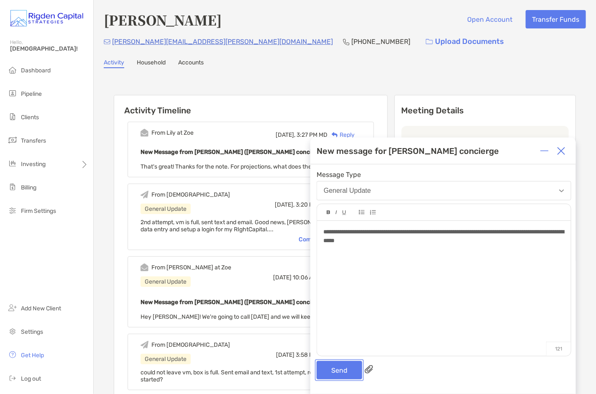  I want to click on img: Phone Icon, so click(346, 42).